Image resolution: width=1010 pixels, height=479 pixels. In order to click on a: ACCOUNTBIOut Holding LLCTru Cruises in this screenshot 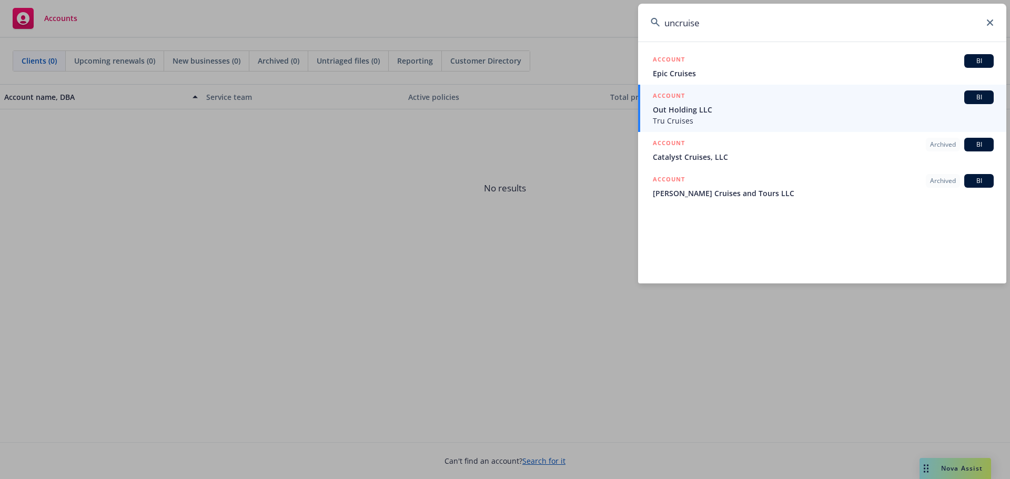, I will do `click(822, 108)`.